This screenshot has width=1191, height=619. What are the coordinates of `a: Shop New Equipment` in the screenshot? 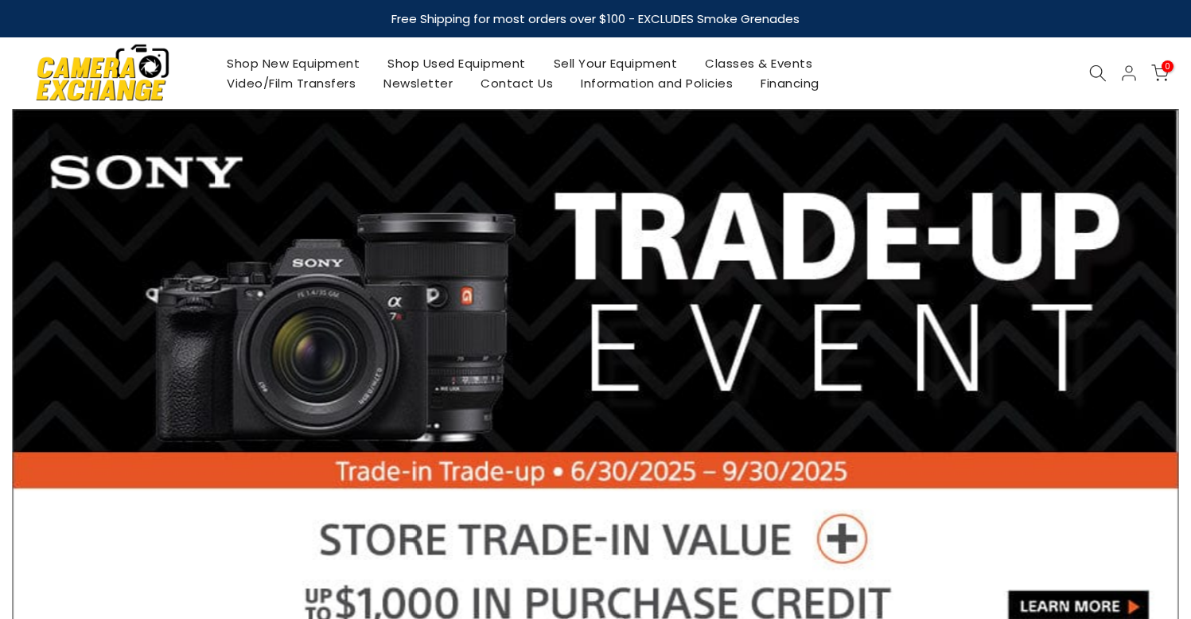 It's located at (294, 63).